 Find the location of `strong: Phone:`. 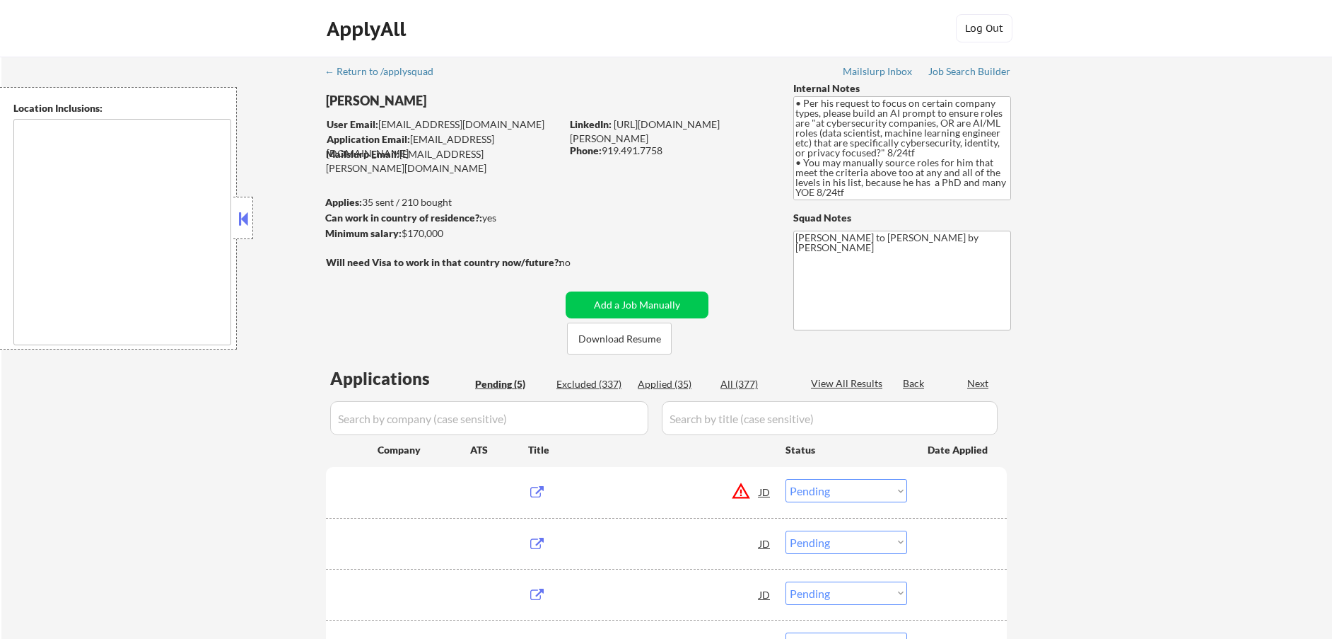

strong: Phone: is located at coordinates (586, 150).